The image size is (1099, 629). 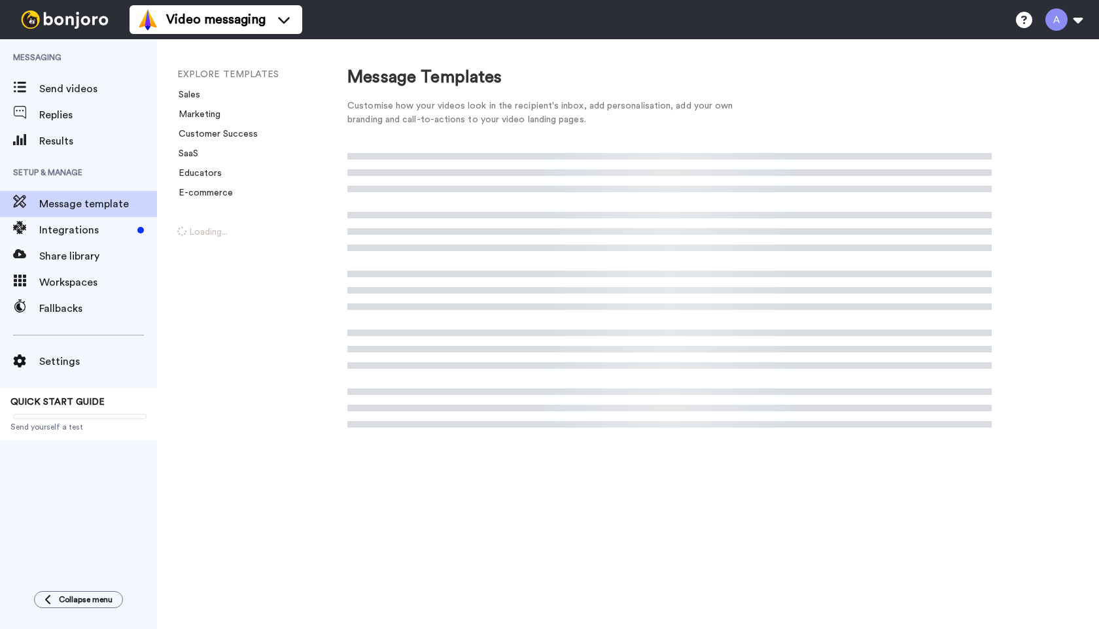 I want to click on img: vm-color.svg, so click(x=148, y=20).